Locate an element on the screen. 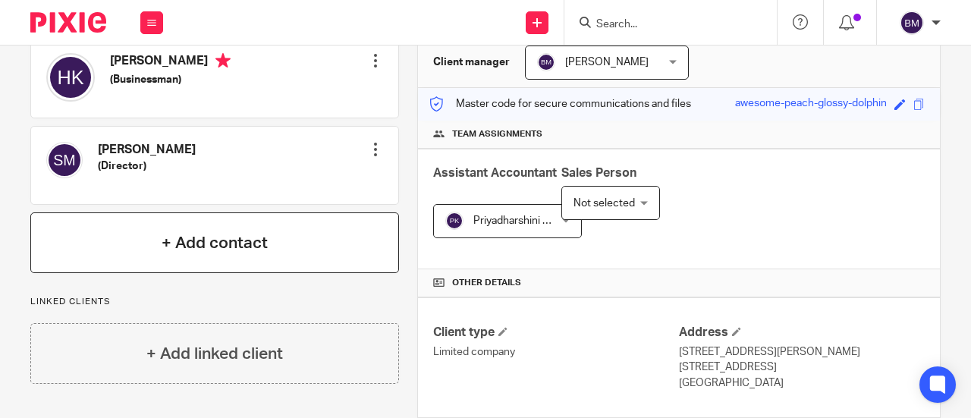  h4: + Add contact is located at coordinates (215, 243).